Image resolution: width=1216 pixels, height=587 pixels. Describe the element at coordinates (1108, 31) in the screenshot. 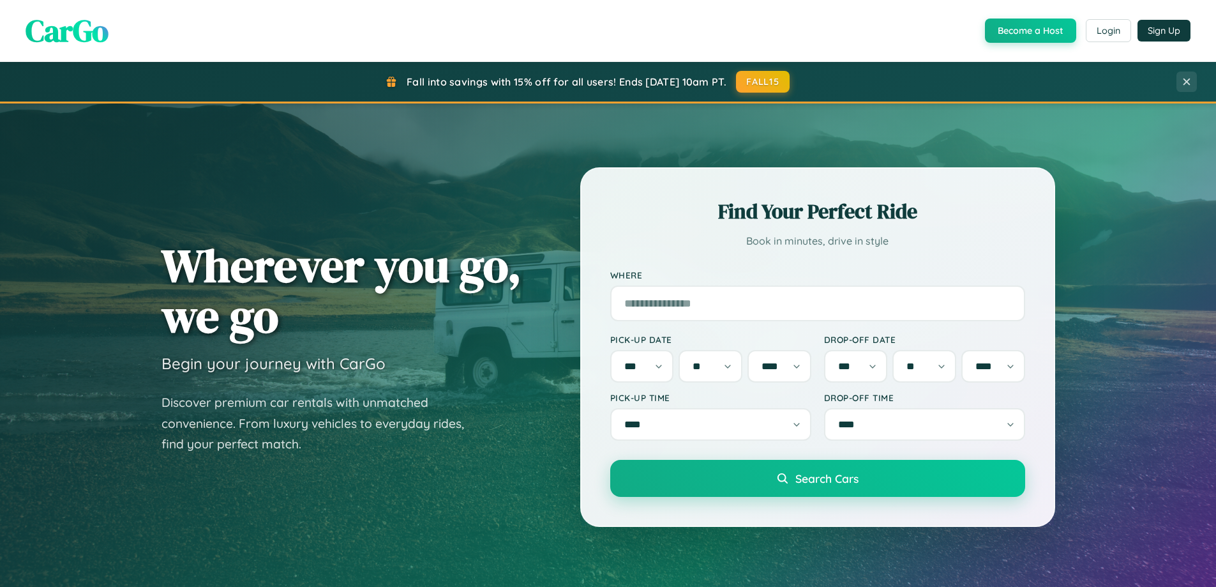

I see `button: Login` at that location.